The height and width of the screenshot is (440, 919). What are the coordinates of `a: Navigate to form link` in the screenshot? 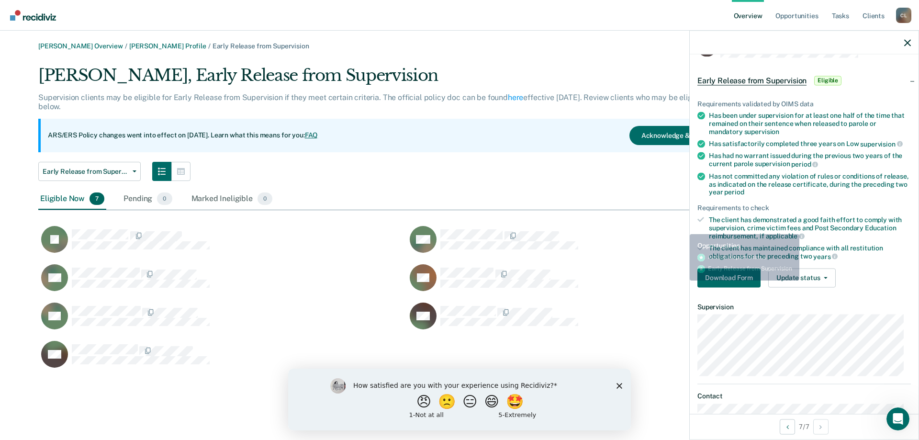 It's located at (731, 278).